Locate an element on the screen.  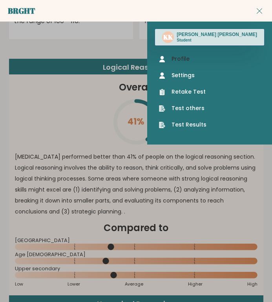
a: Profile is located at coordinates (209, 59).